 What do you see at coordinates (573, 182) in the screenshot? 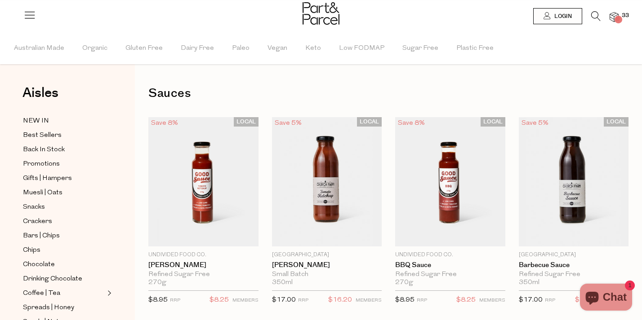
I see `img: Barbecue Sauce` at bounding box center [573, 182].